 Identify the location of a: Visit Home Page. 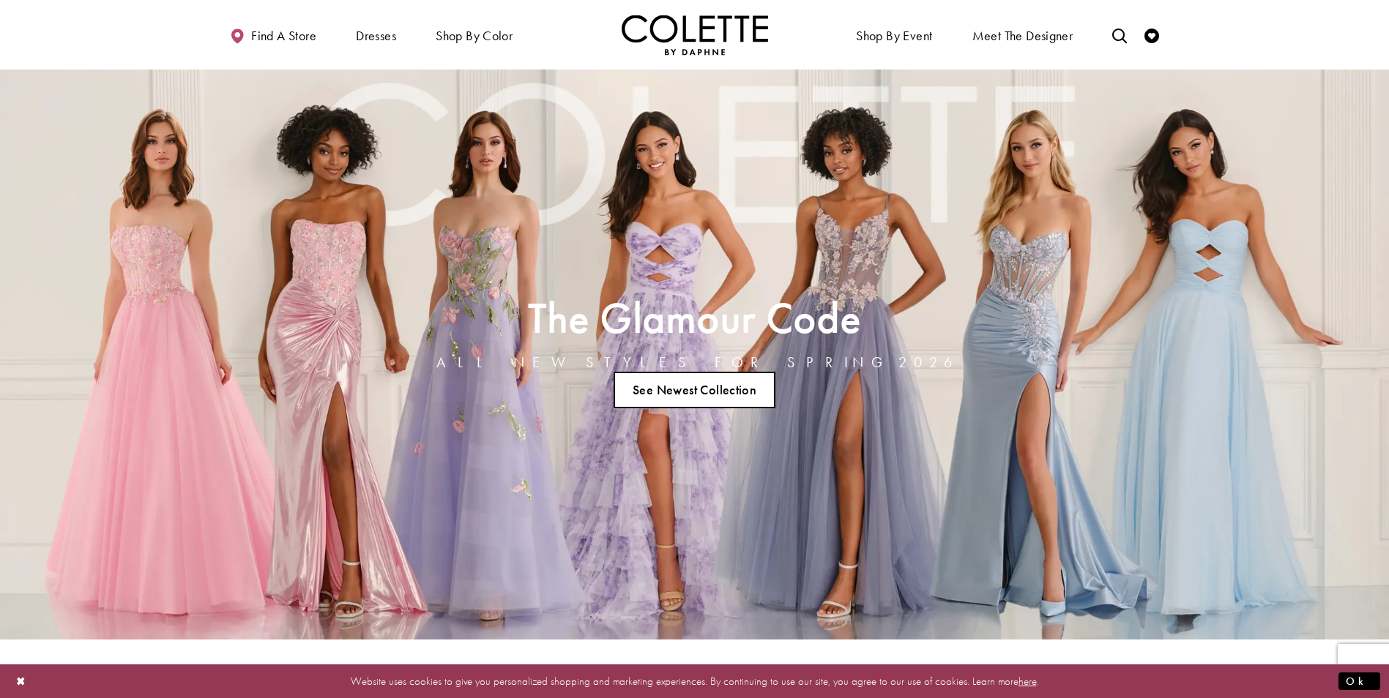
(695, 34).